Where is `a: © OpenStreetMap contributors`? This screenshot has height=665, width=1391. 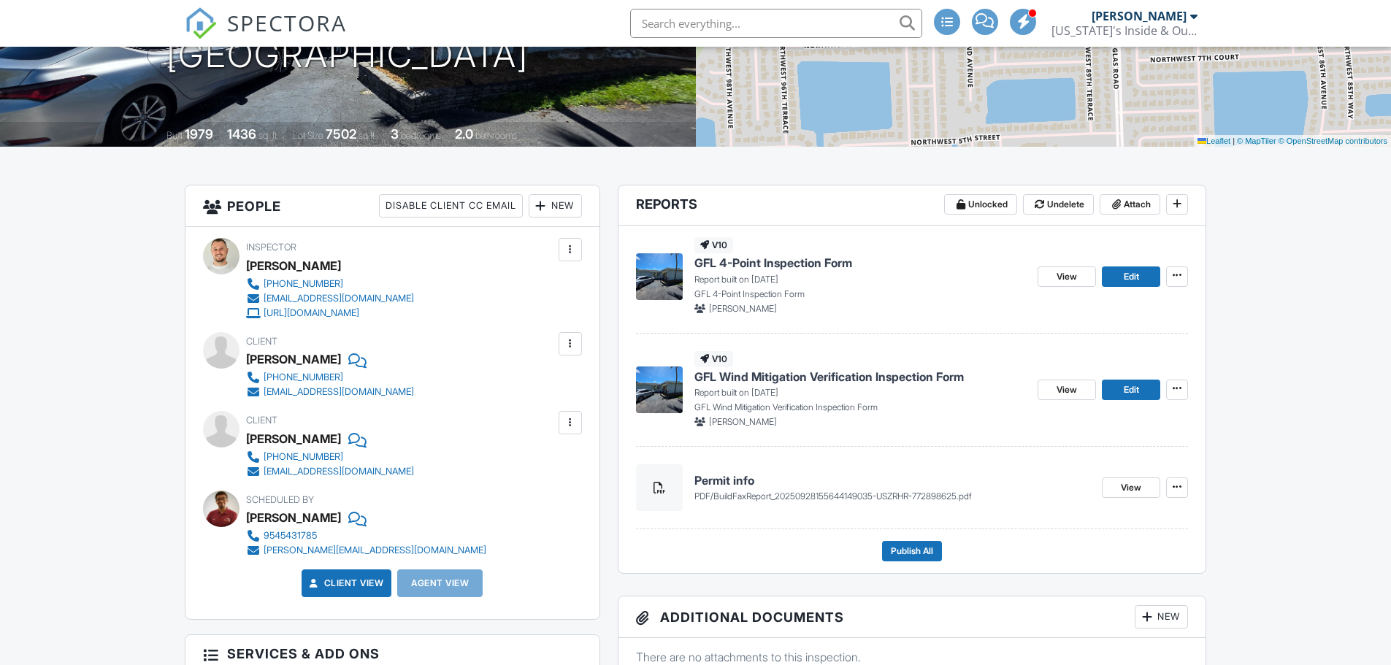
a: © OpenStreetMap contributors is located at coordinates (1333, 141).